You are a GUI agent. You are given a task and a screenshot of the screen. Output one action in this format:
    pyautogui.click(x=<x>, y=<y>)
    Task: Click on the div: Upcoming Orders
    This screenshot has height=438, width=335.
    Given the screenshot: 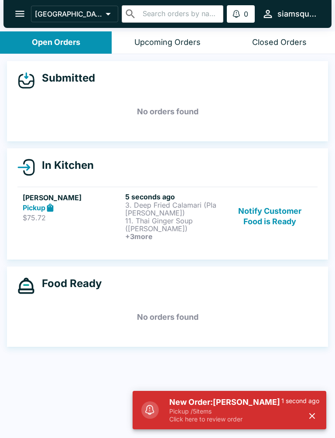 What is the action you would take?
    pyautogui.click(x=168, y=42)
    